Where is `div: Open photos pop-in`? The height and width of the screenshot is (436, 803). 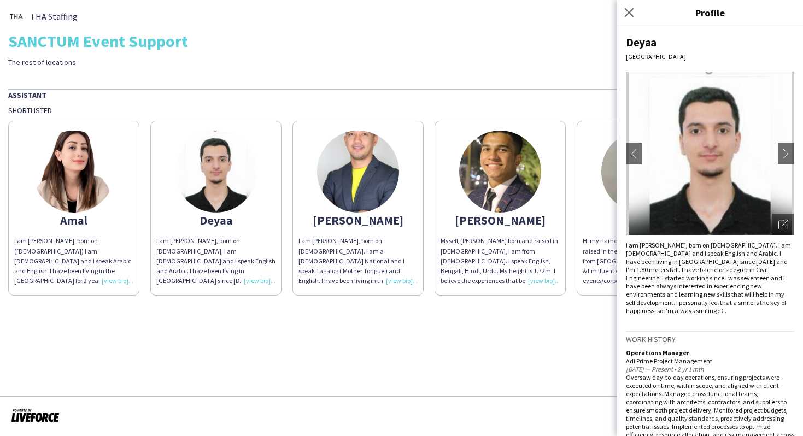
div: Open photos pop-in is located at coordinates (783, 225).